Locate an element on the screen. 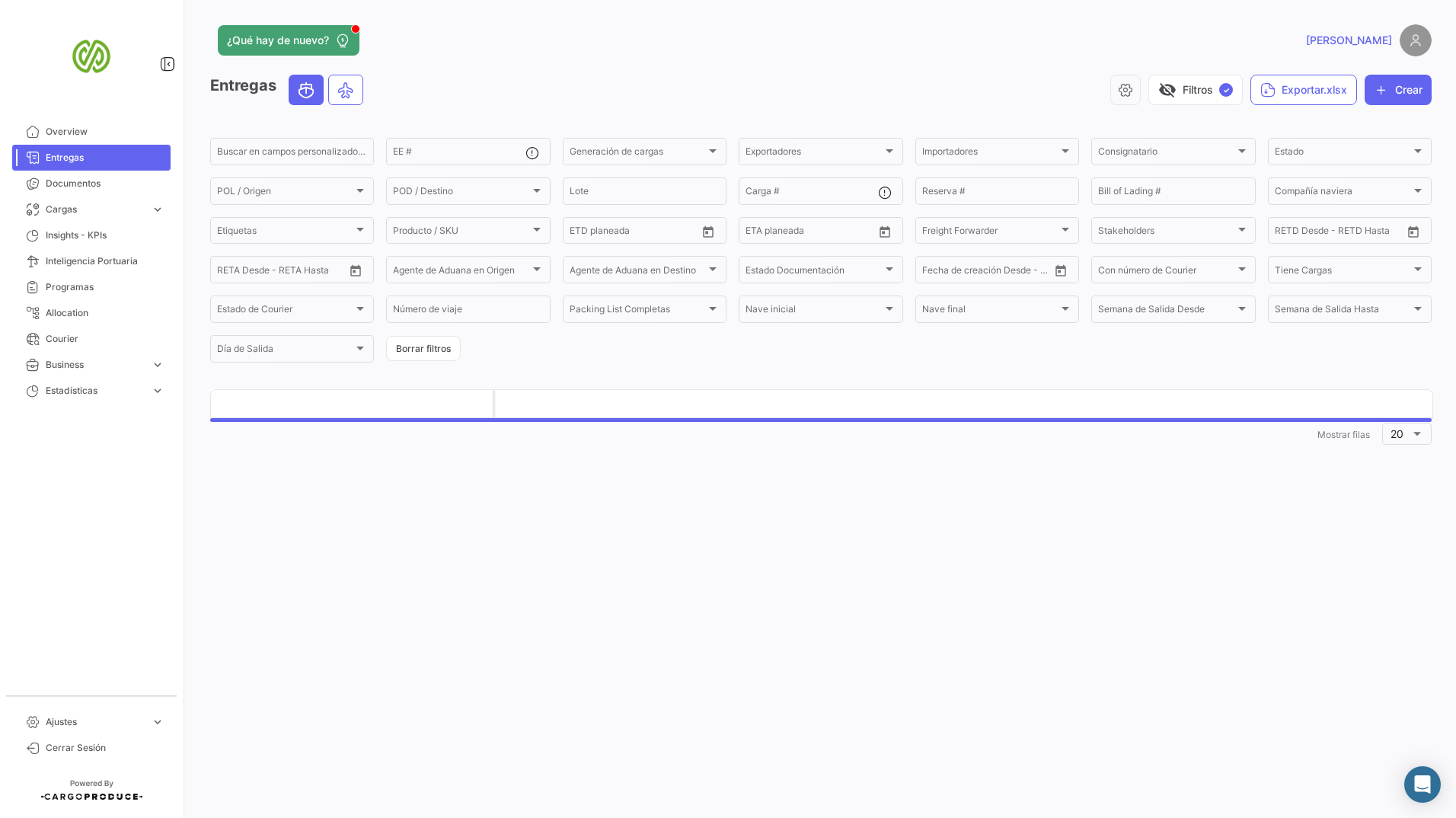  span: Generación de cargas is located at coordinates (637, 154).